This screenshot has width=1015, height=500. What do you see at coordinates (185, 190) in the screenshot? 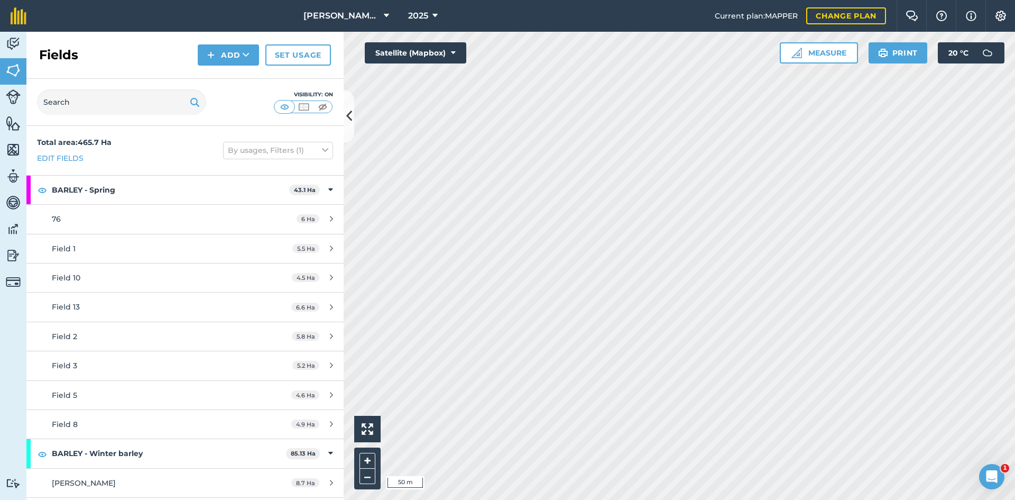
I see `div: BARLEY - Spring43.1 Ha` at bounding box center [185, 190].